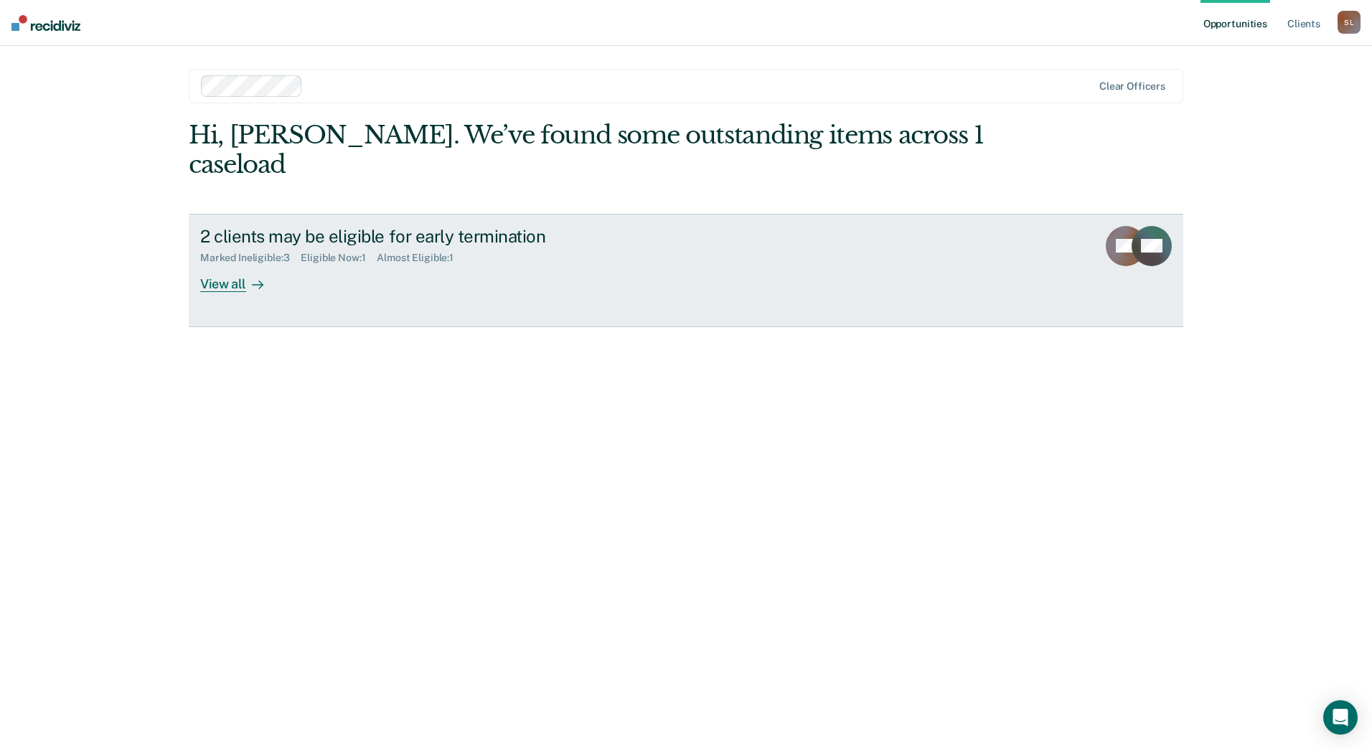 This screenshot has height=749, width=1372. Describe the element at coordinates (1349, 22) in the screenshot. I see `div: S L` at that location.